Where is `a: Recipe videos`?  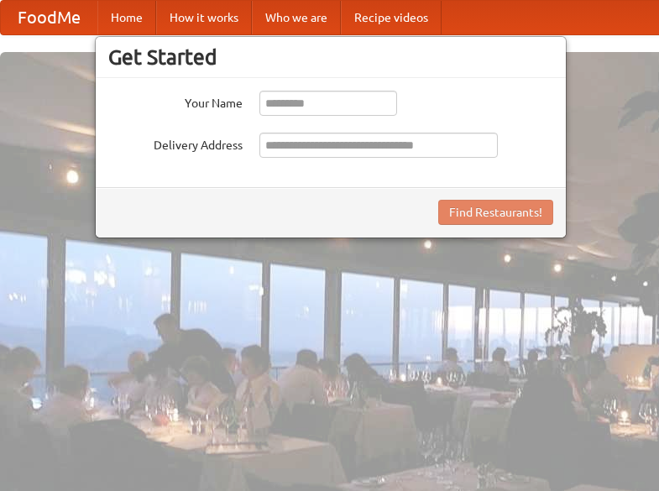 a: Recipe videos is located at coordinates (391, 18).